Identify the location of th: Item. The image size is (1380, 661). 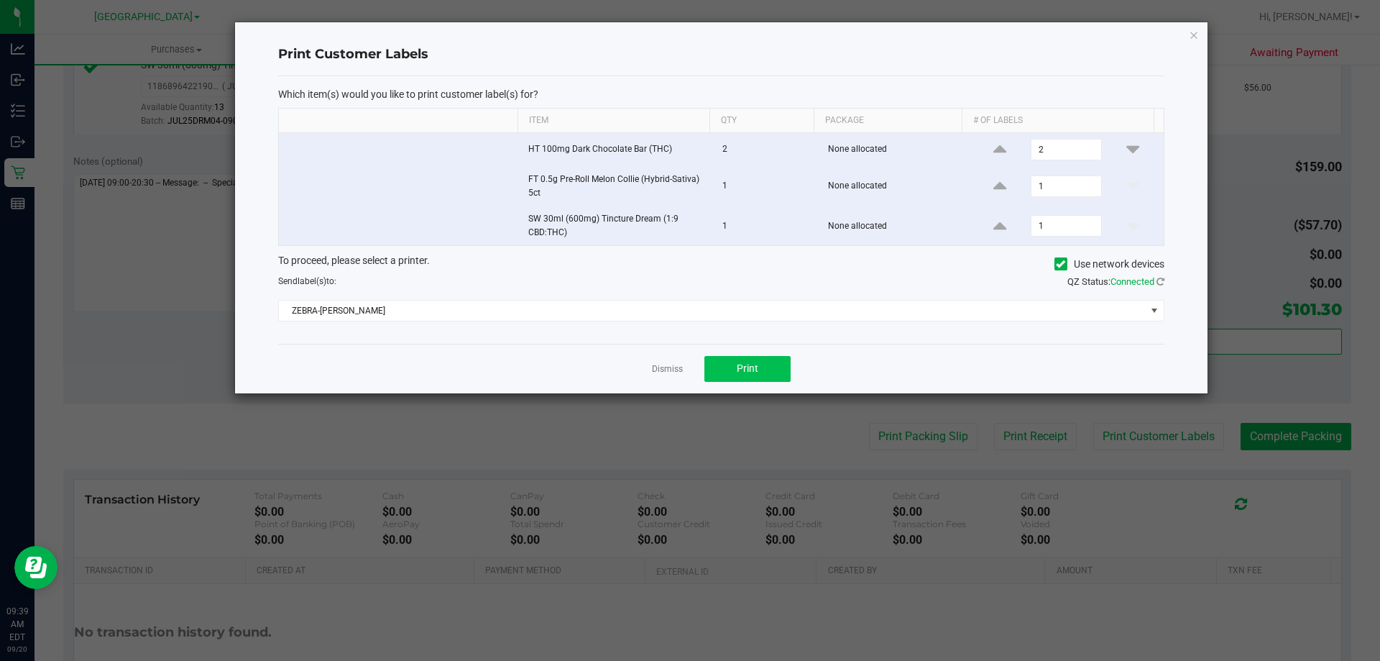
(613, 121).